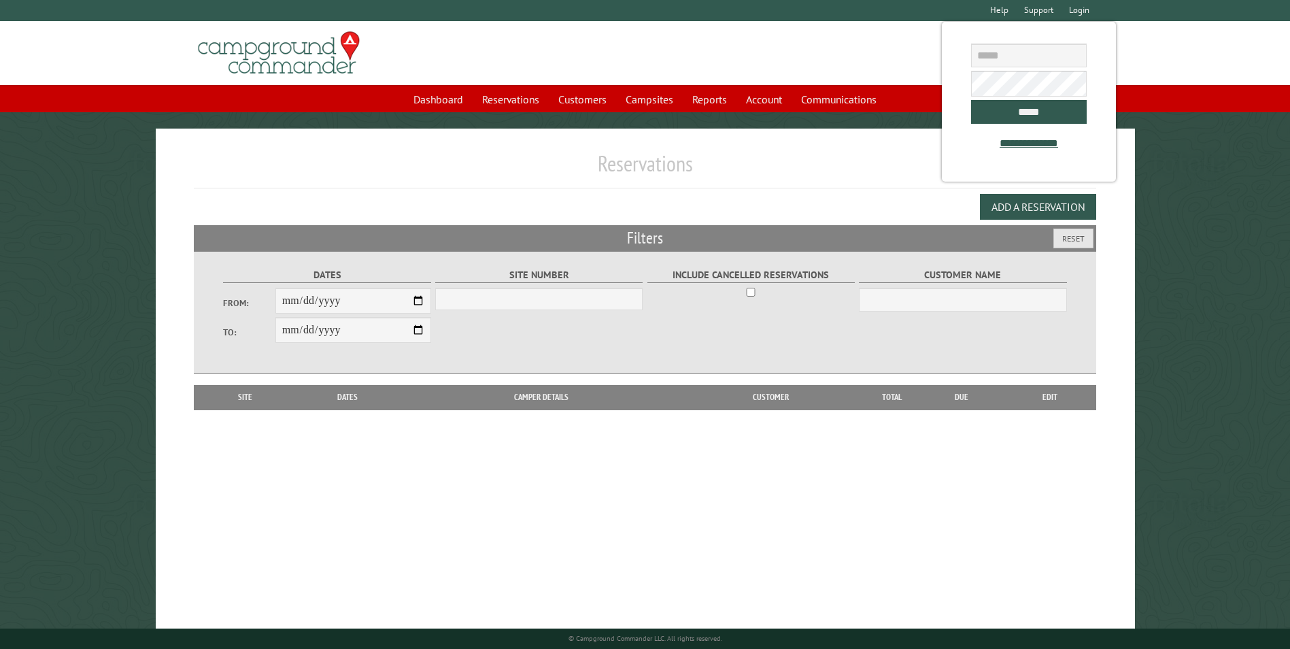 Image resolution: width=1290 pixels, height=649 pixels. What do you see at coordinates (511, 99) in the screenshot?
I see `a: Reservations` at bounding box center [511, 99].